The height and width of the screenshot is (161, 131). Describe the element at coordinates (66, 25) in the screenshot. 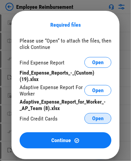

I see `div: Required files` at that location.